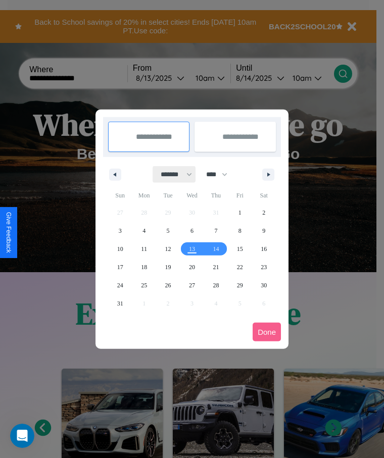 Image resolution: width=384 pixels, height=458 pixels. What do you see at coordinates (143, 196) in the screenshot?
I see `span: Mon` at bounding box center [143, 196].